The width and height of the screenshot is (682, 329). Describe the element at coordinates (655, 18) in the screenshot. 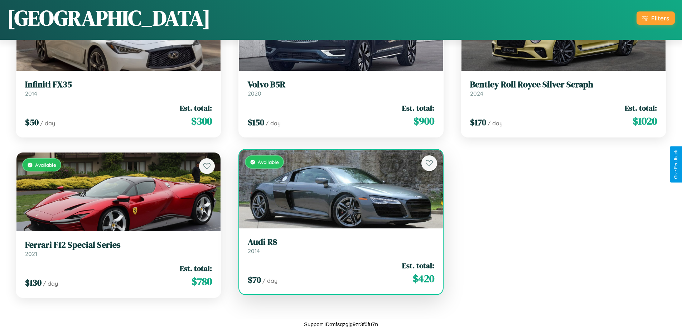

I see `button: Filters` at that location.